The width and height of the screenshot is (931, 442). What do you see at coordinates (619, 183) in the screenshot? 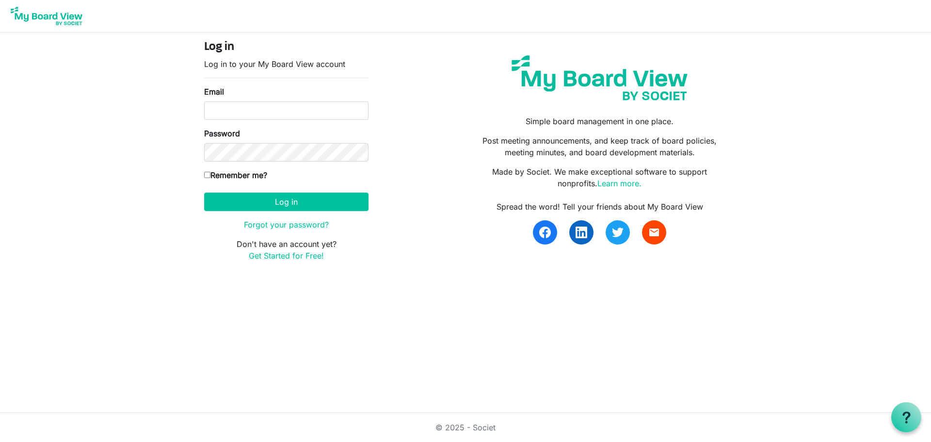
I see `a: Learn more.` at bounding box center [619, 183].